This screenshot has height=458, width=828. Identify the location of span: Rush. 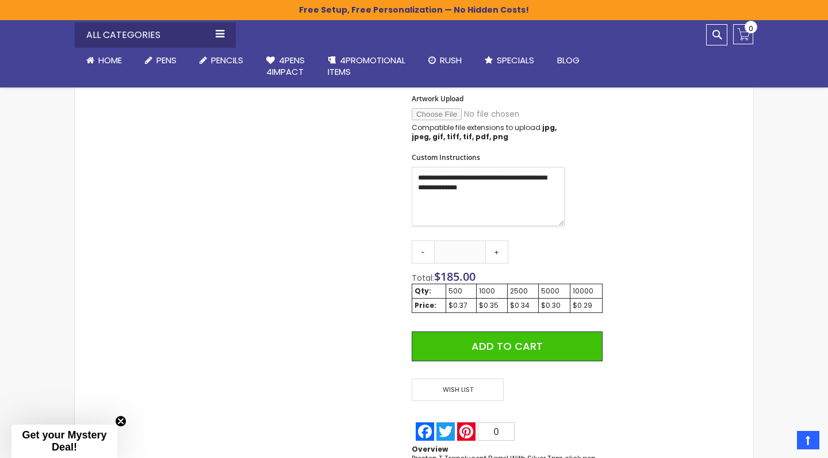
(451, 60).